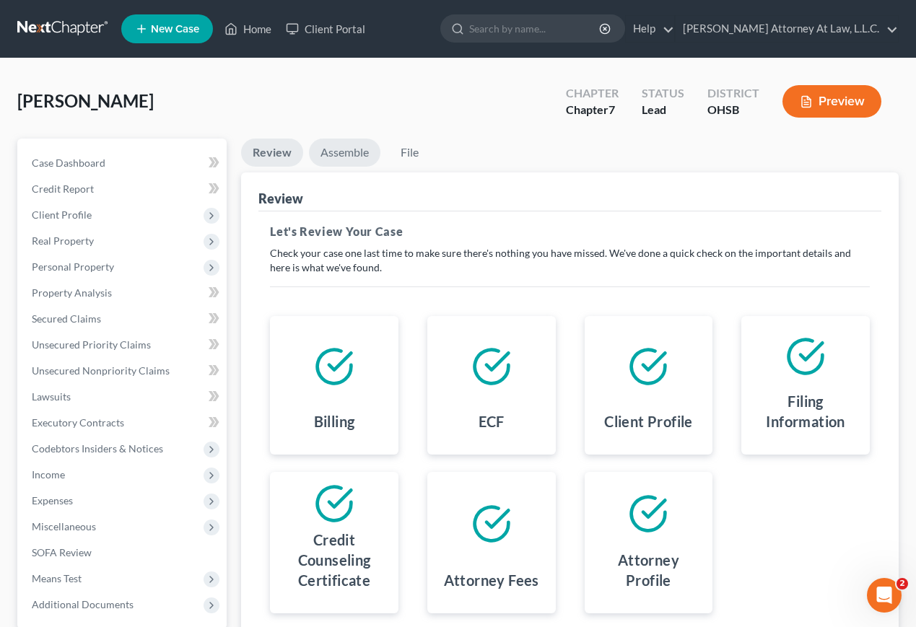  What do you see at coordinates (123, 371) in the screenshot?
I see `a: Unsecured Nonpriority Claims` at bounding box center [123, 371].